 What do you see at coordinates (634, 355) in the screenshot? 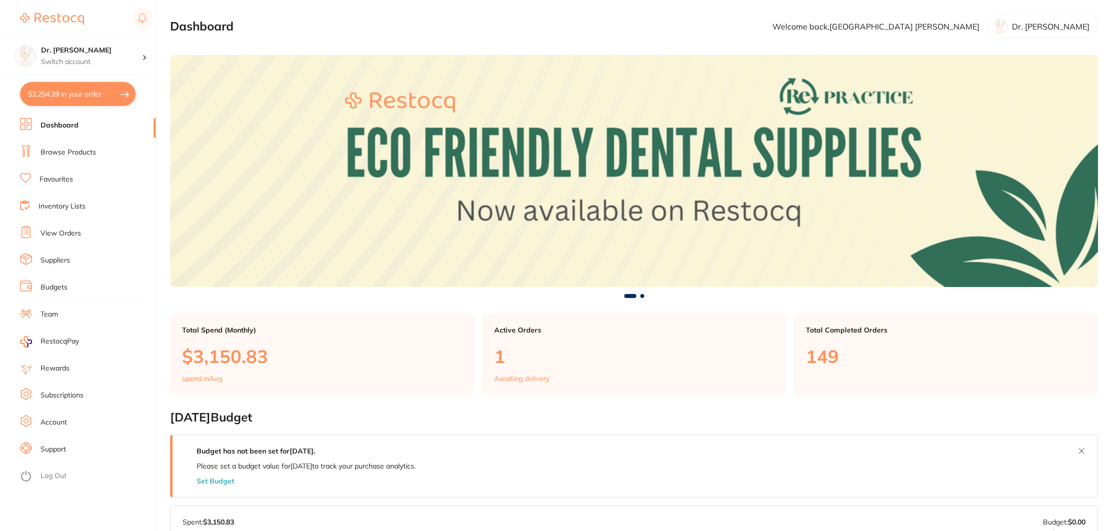
I see `a: Active Orders1Awaiting delivery` at bounding box center [634, 355].